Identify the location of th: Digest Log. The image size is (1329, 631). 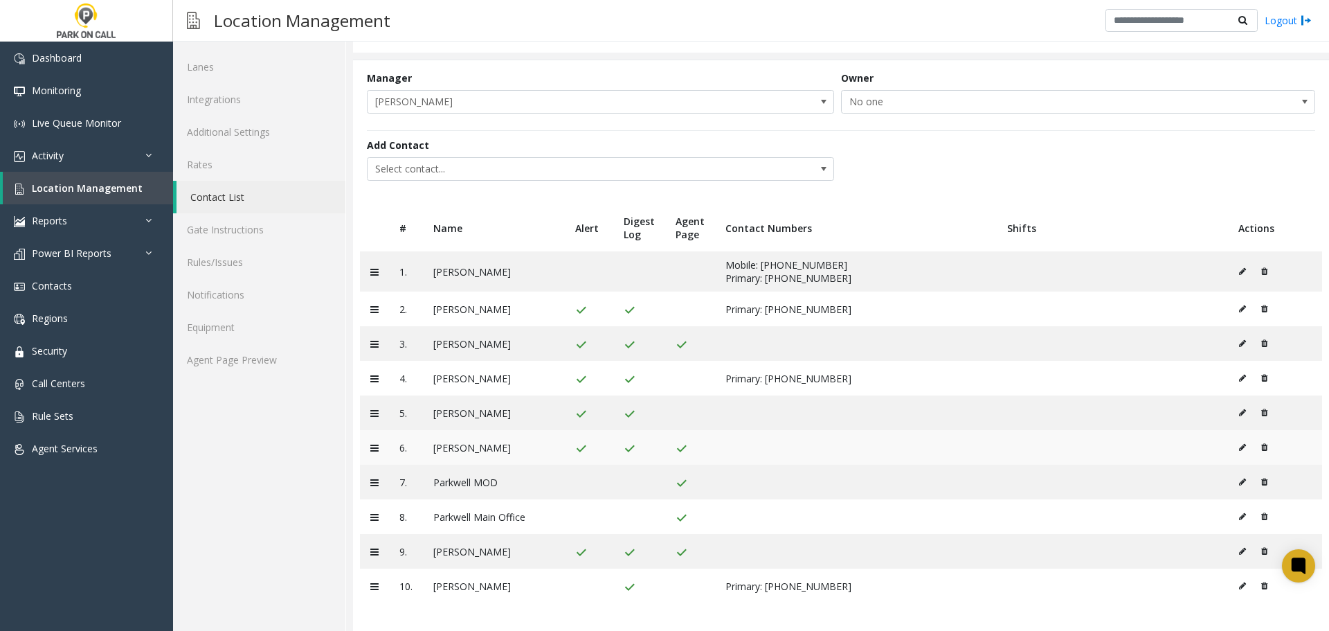
(639, 228).